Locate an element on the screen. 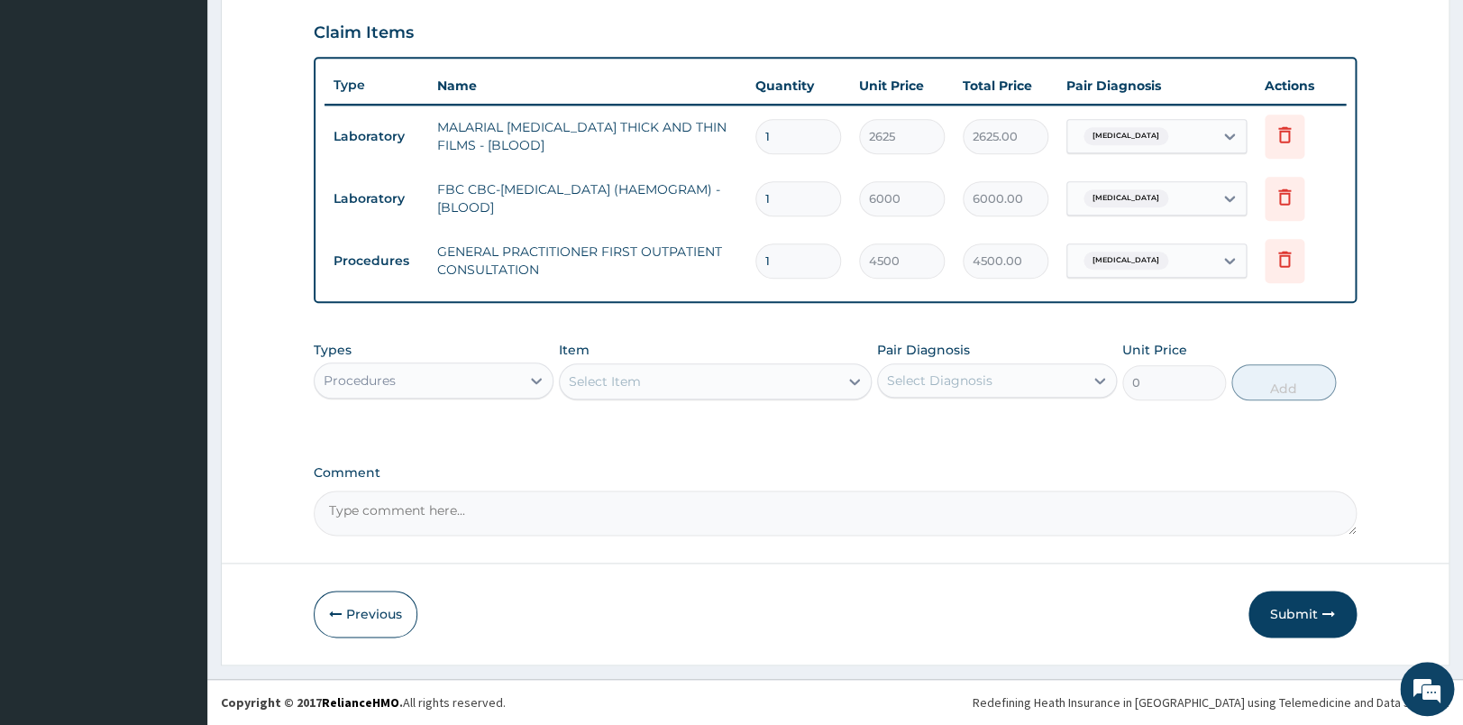  button: Submit is located at coordinates (1303, 614).